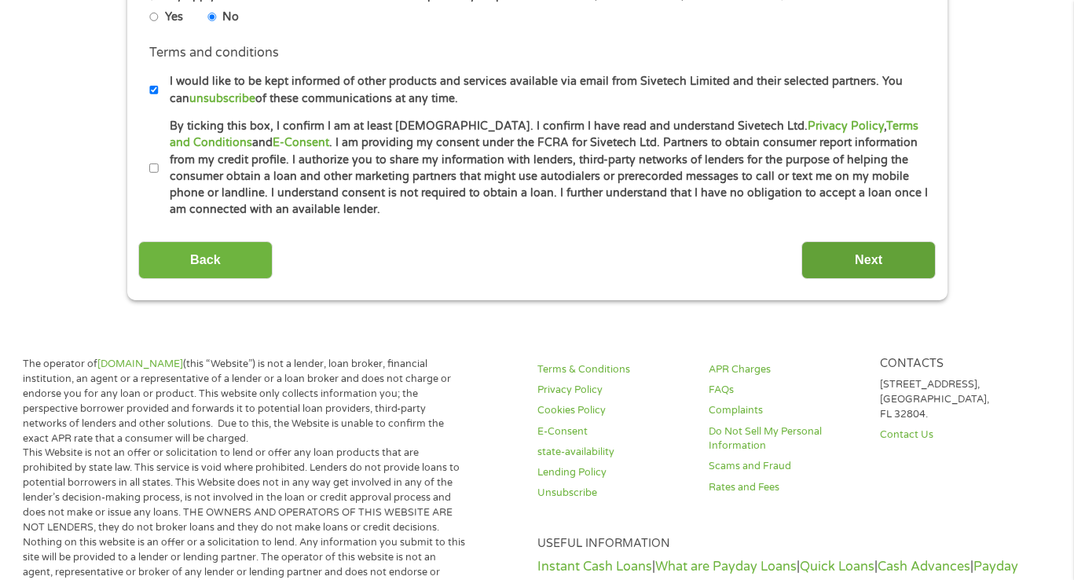 The image size is (1074, 580). Describe the element at coordinates (623, 493) in the screenshot. I see `a: Unsubscribe` at that location.